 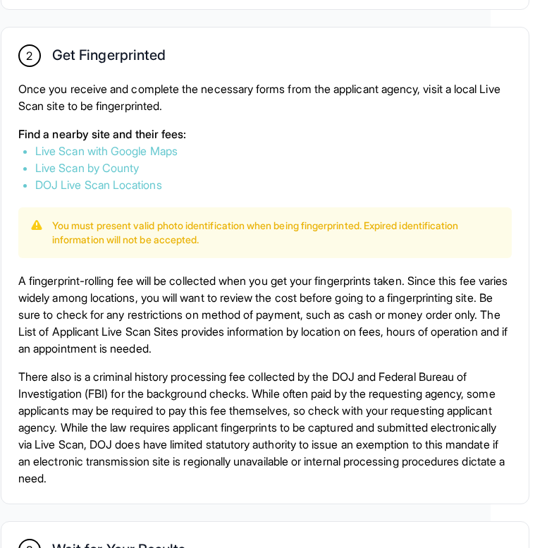 What do you see at coordinates (87, 168) in the screenshot?
I see `a: Live Scan by County` at bounding box center [87, 168].